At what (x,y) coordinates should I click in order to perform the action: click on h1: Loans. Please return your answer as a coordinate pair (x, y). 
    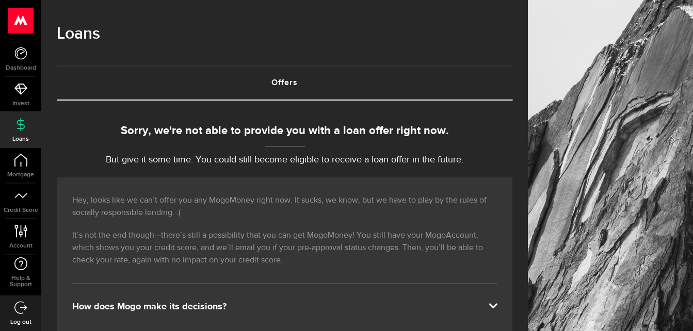
    Looking at the image, I should click on (284, 34).